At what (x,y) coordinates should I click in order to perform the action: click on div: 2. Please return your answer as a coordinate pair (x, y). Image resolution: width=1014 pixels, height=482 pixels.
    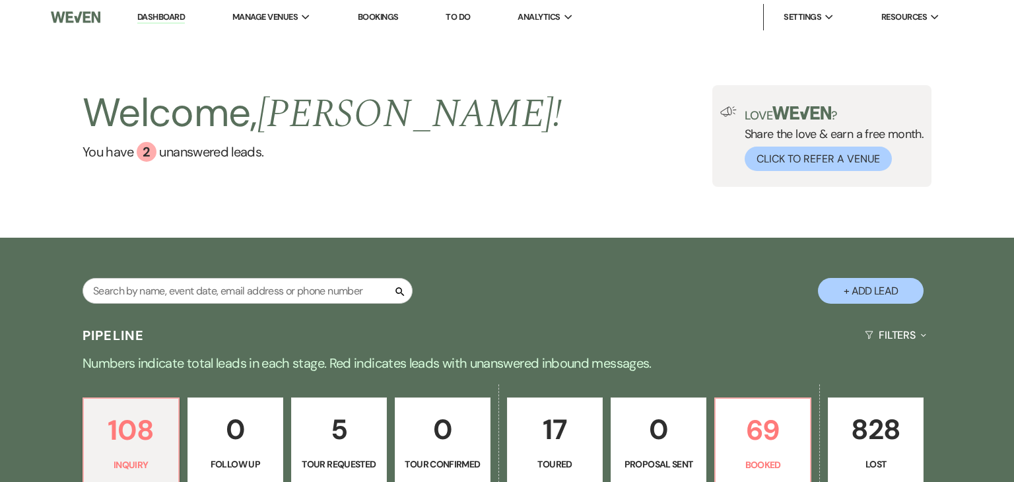
    Looking at the image, I should click on (147, 152).